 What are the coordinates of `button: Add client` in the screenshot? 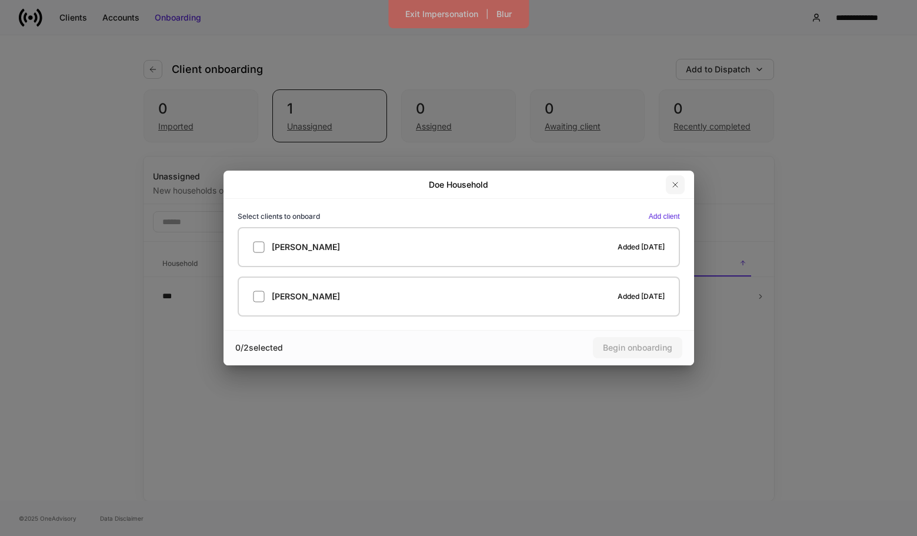 It's located at (664, 216).